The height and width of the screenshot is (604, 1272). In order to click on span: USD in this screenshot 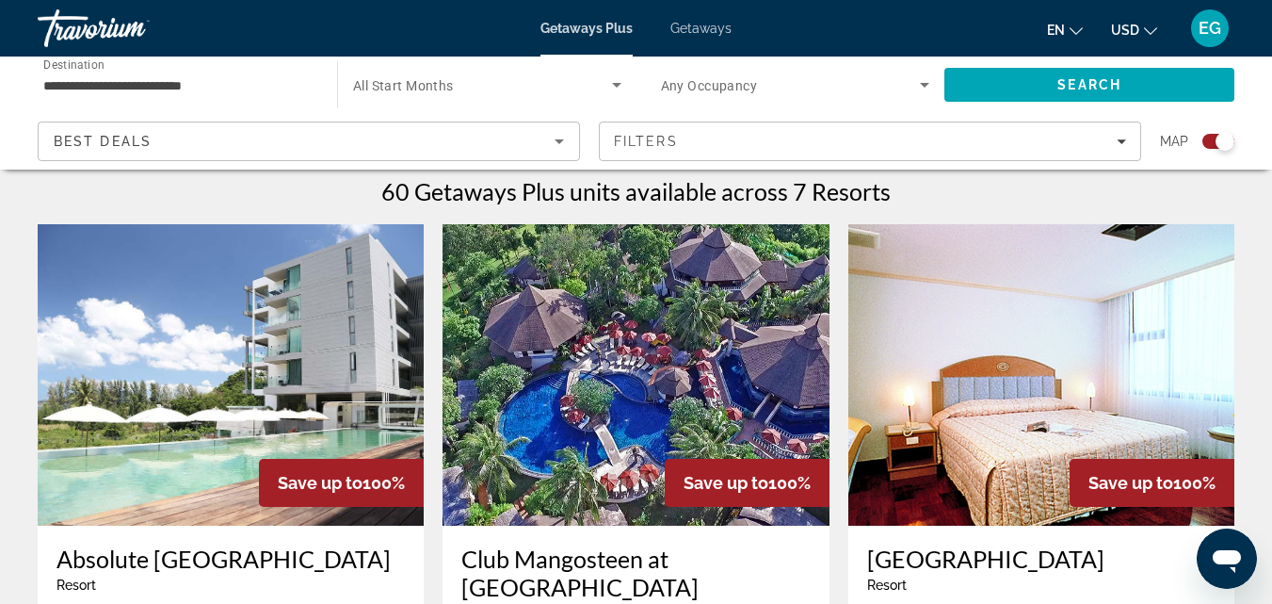, I will do `click(1125, 30)`.